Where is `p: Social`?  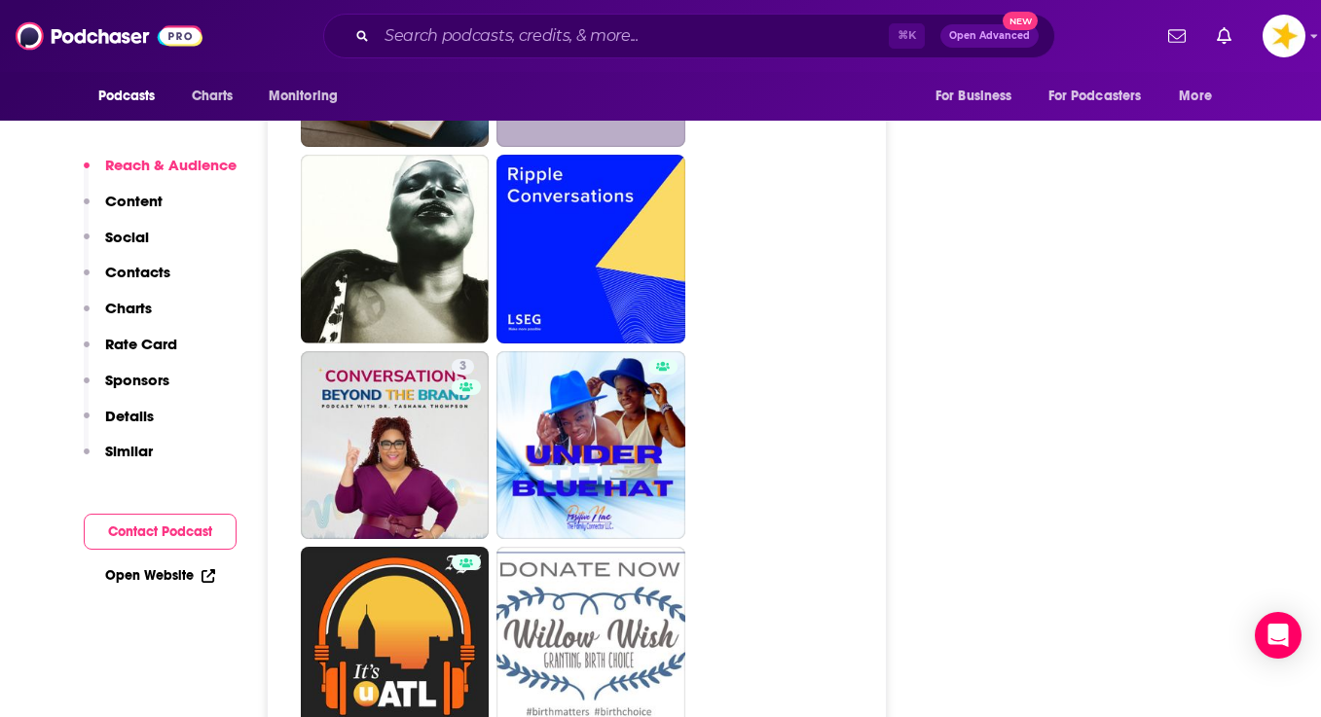
p: Social is located at coordinates (127, 237).